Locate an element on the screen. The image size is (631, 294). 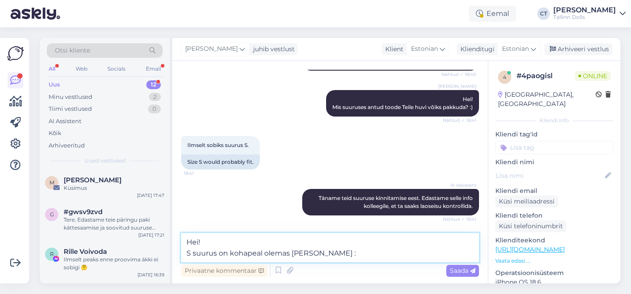
div: Klienditugi is located at coordinates (476, 49).